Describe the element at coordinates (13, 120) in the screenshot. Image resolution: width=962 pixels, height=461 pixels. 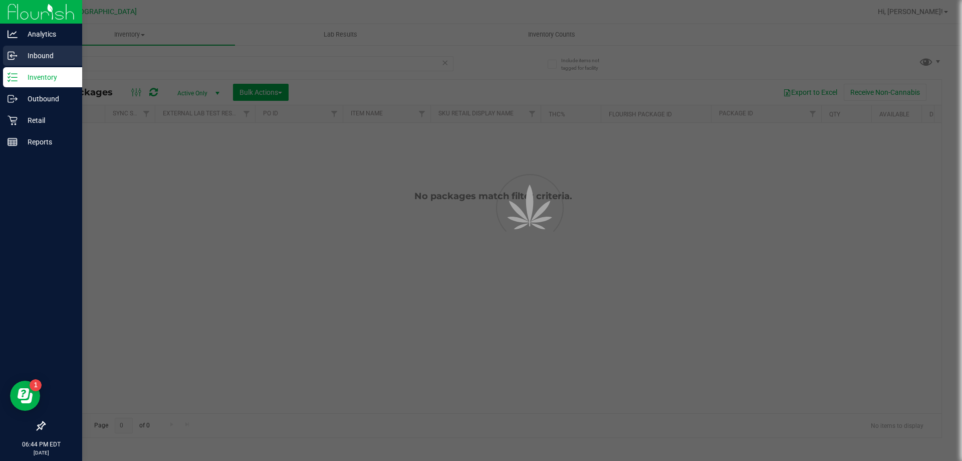
I see `inline-svg: Retail` at that location.